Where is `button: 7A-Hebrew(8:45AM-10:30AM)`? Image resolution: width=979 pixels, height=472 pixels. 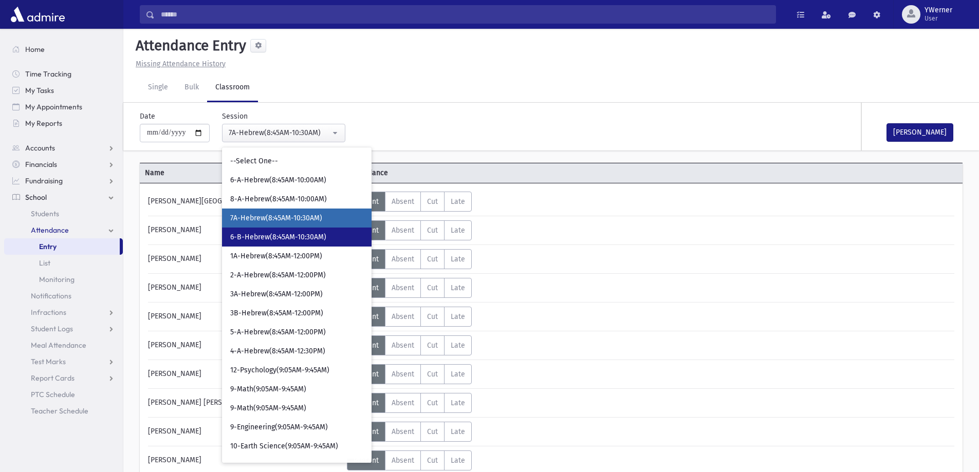 button: 7A-Hebrew(8:45AM-10:30AM) is located at coordinates (284, 133).